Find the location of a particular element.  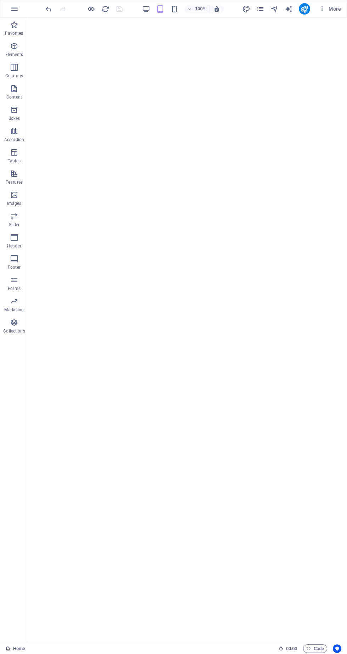

i: On resize automatically adjust zoom level to fit chosen device. is located at coordinates (217, 9).